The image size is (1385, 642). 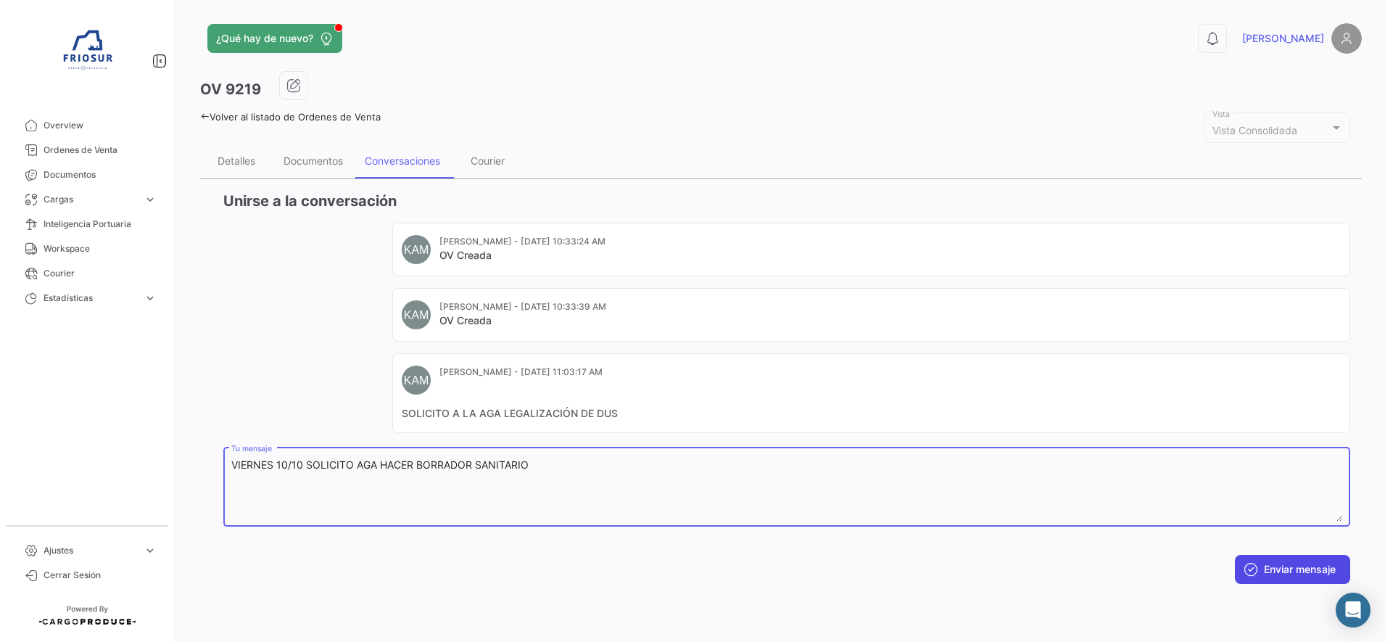 What do you see at coordinates (1292, 569) in the screenshot?
I see `button: Enviar mensaje` at bounding box center [1292, 569].